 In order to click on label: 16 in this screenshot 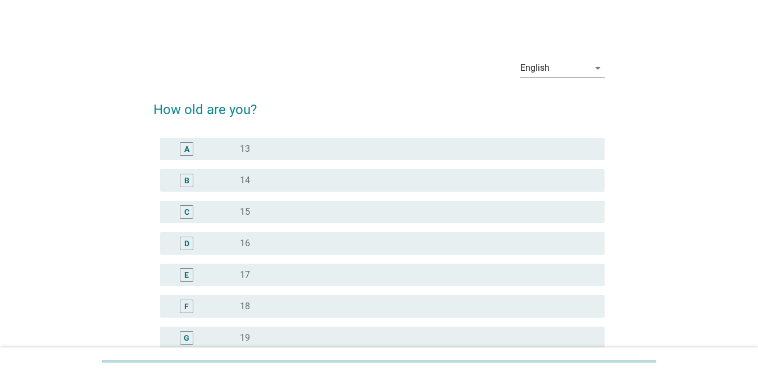, I will do `click(245, 243)`.